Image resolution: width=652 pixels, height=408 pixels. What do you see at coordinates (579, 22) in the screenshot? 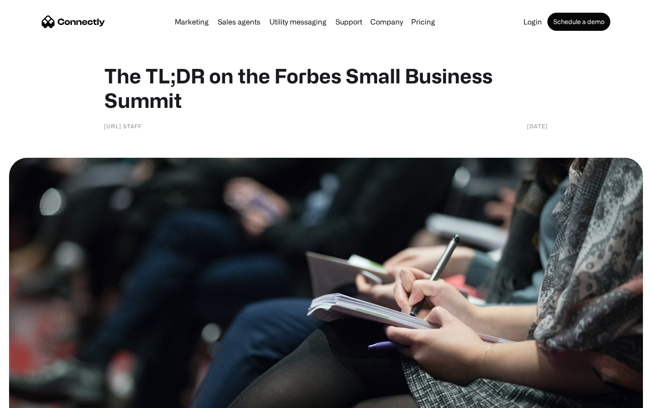
I see `a: Schedule a demo` at bounding box center [579, 22].